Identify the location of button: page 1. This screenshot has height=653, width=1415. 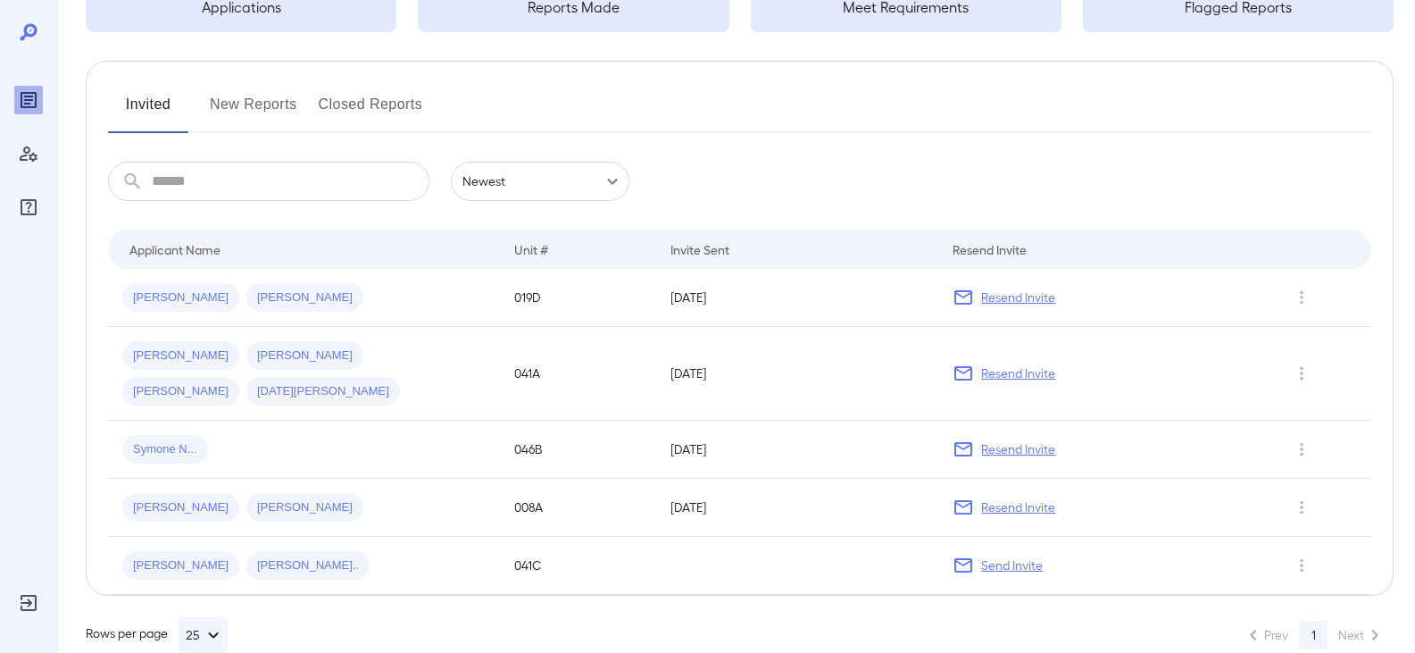
(1313, 635).